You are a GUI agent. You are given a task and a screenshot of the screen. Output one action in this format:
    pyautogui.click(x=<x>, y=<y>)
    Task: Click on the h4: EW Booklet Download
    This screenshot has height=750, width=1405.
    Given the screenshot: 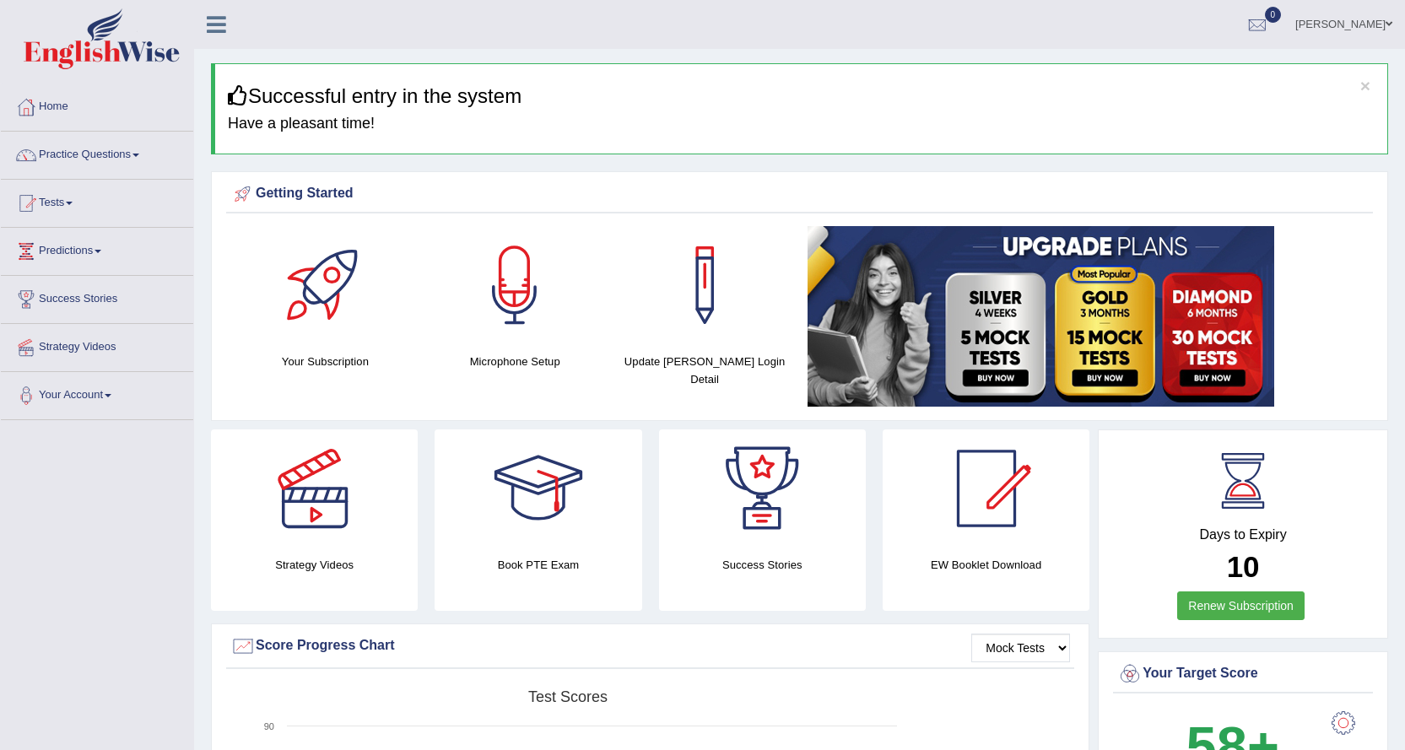 What is the action you would take?
    pyautogui.click(x=986, y=565)
    